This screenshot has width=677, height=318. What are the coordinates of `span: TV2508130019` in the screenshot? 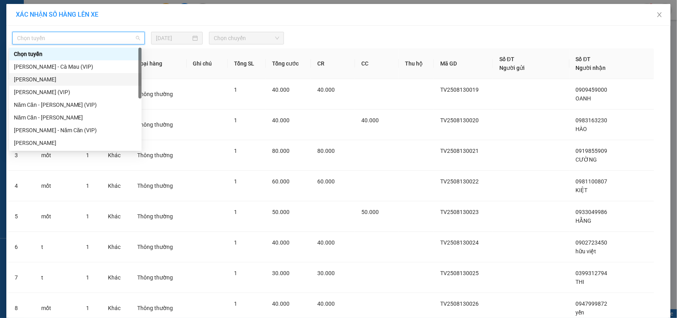 It's located at (459, 90).